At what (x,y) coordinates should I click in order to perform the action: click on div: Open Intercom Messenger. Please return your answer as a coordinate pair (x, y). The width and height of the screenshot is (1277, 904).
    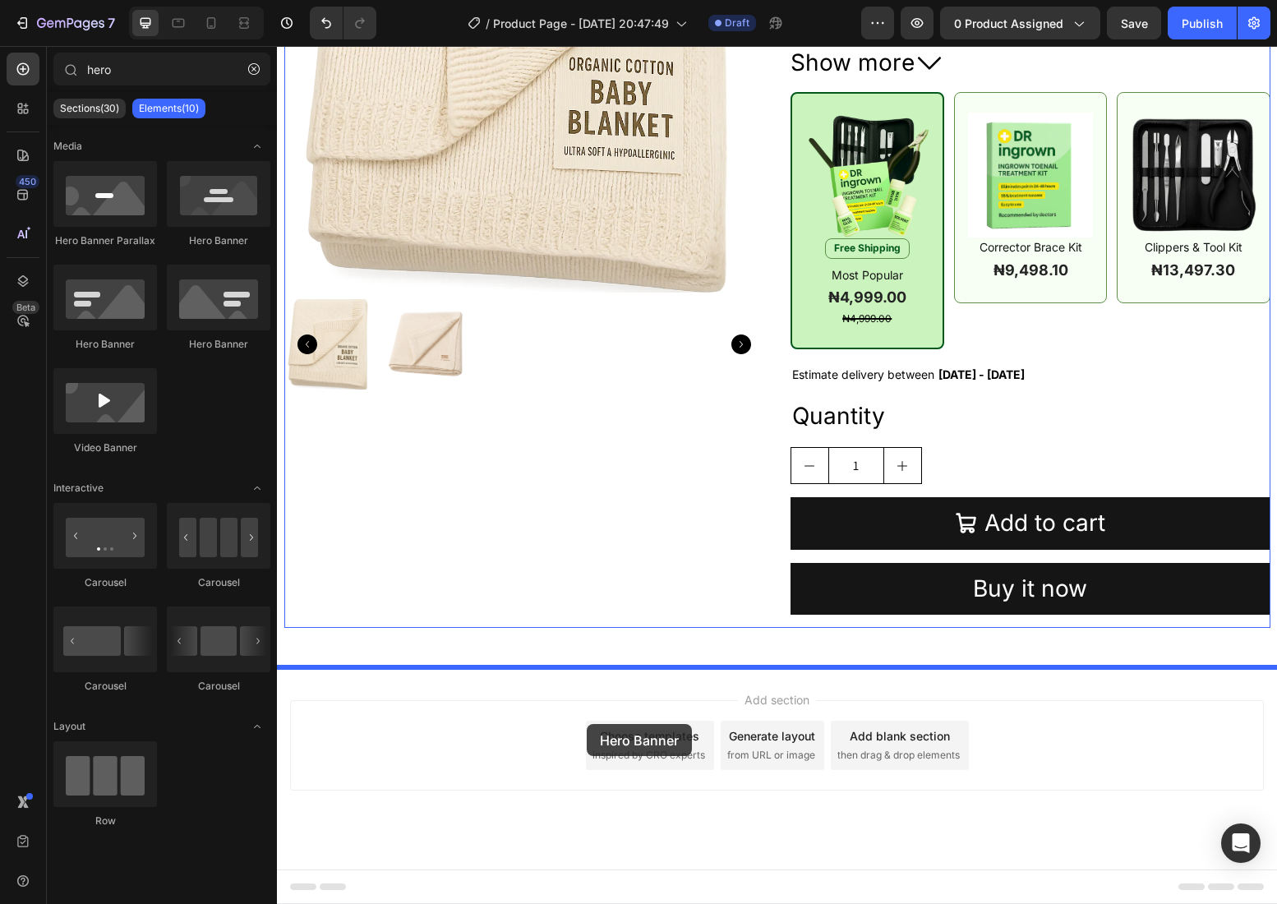
    Looking at the image, I should click on (1241, 843).